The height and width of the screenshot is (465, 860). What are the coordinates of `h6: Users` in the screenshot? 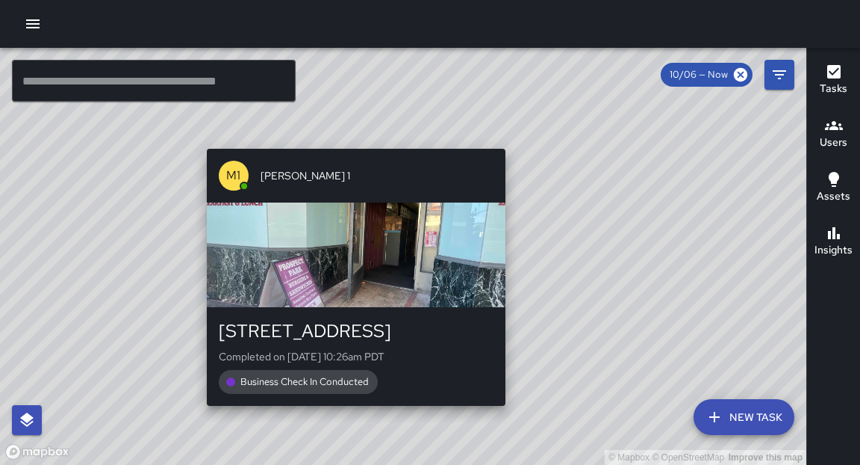 It's located at (834, 143).